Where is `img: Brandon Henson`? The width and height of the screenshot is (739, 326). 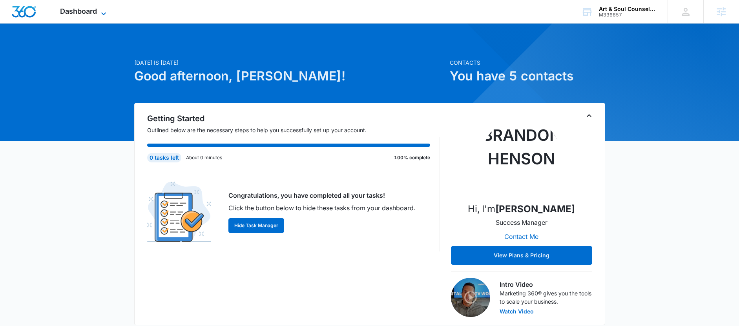 img: Brandon Henson is located at coordinates (522, 157).